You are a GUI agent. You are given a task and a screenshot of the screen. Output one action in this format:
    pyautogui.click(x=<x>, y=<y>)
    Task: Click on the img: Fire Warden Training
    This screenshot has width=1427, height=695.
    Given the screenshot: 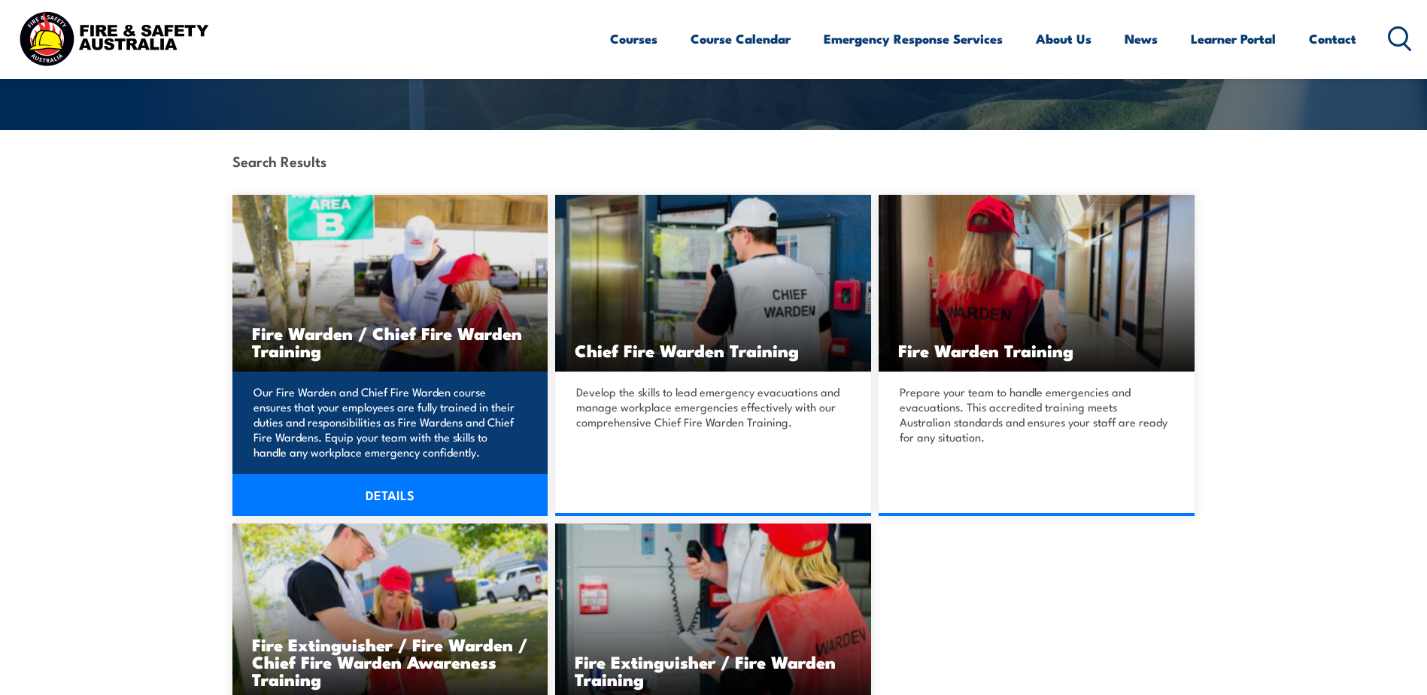 What is the action you would take?
    pyautogui.click(x=1036, y=283)
    